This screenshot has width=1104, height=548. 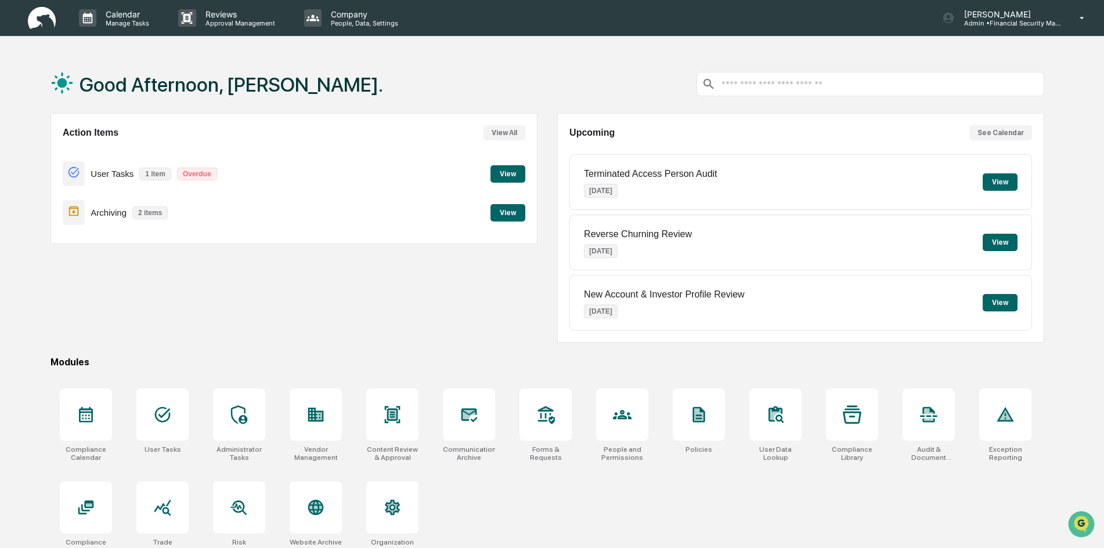 I want to click on p: Reviews, so click(x=238, y=14).